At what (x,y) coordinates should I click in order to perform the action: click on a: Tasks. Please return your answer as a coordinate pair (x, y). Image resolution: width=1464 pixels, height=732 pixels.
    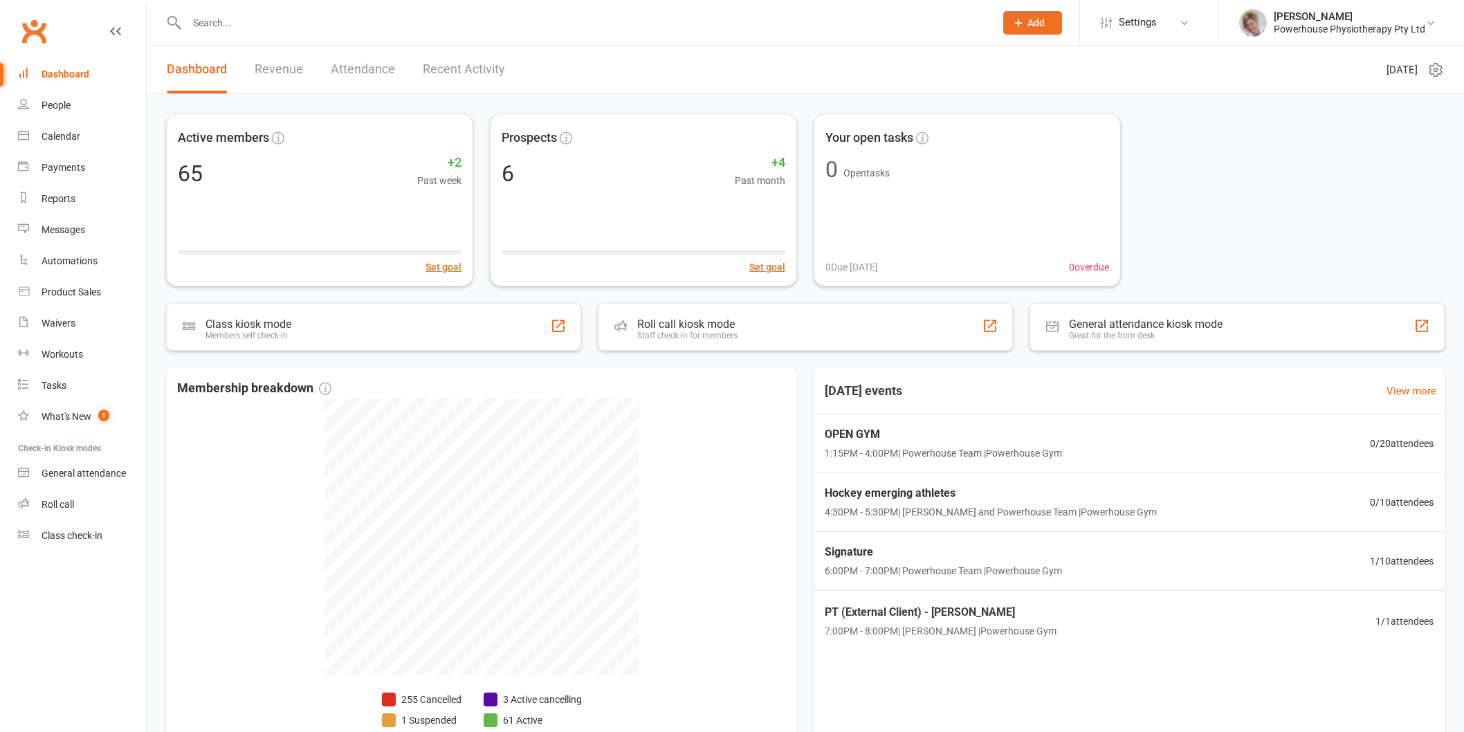
    Looking at the image, I should click on (82, 385).